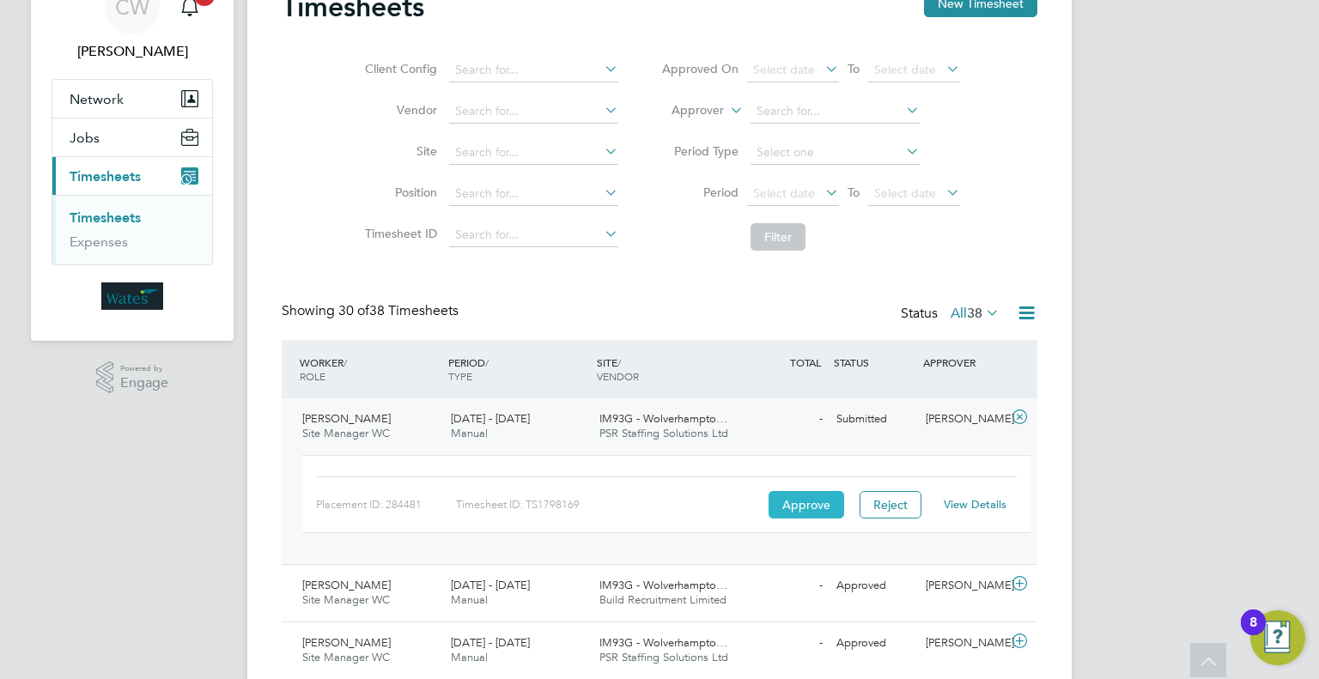  I want to click on span: Timesheets, so click(105, 176).